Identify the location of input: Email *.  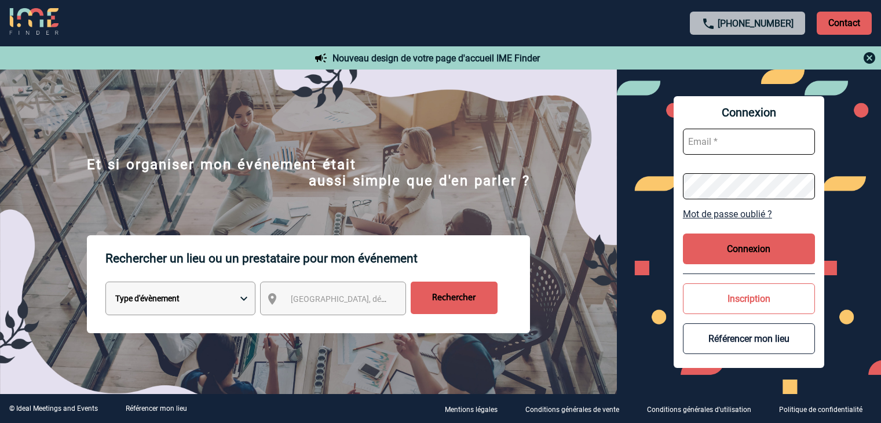
(749, 141).